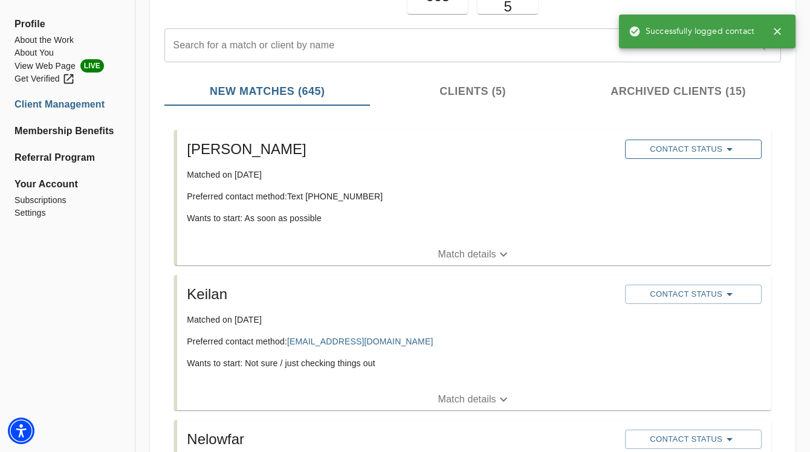  What do you see at coordinates (21, 431) in the screenshot?
I see `div: Accessibility Menu` at bounding box center [21, 431].